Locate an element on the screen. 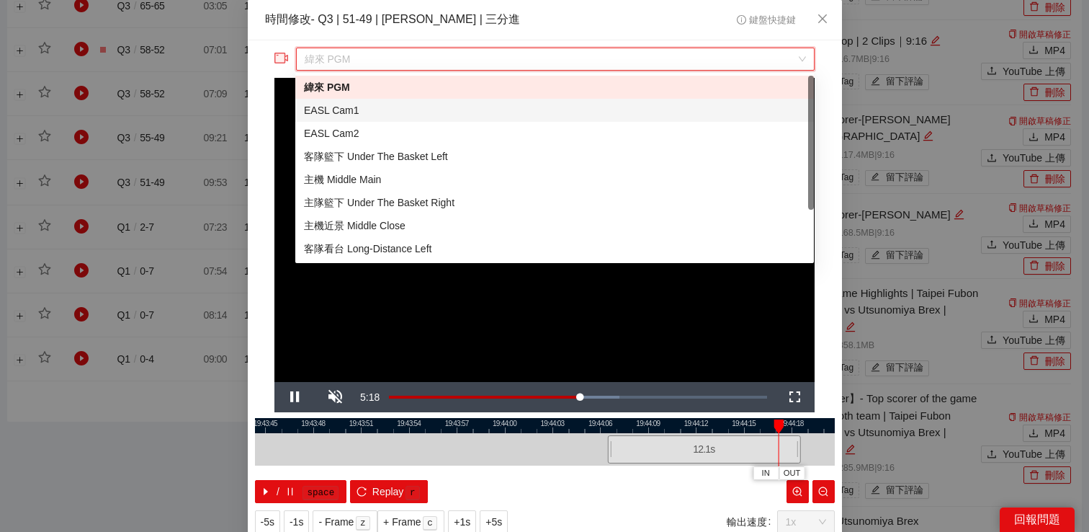  div: EASL Cam2 is located at coordinates (555, 133).